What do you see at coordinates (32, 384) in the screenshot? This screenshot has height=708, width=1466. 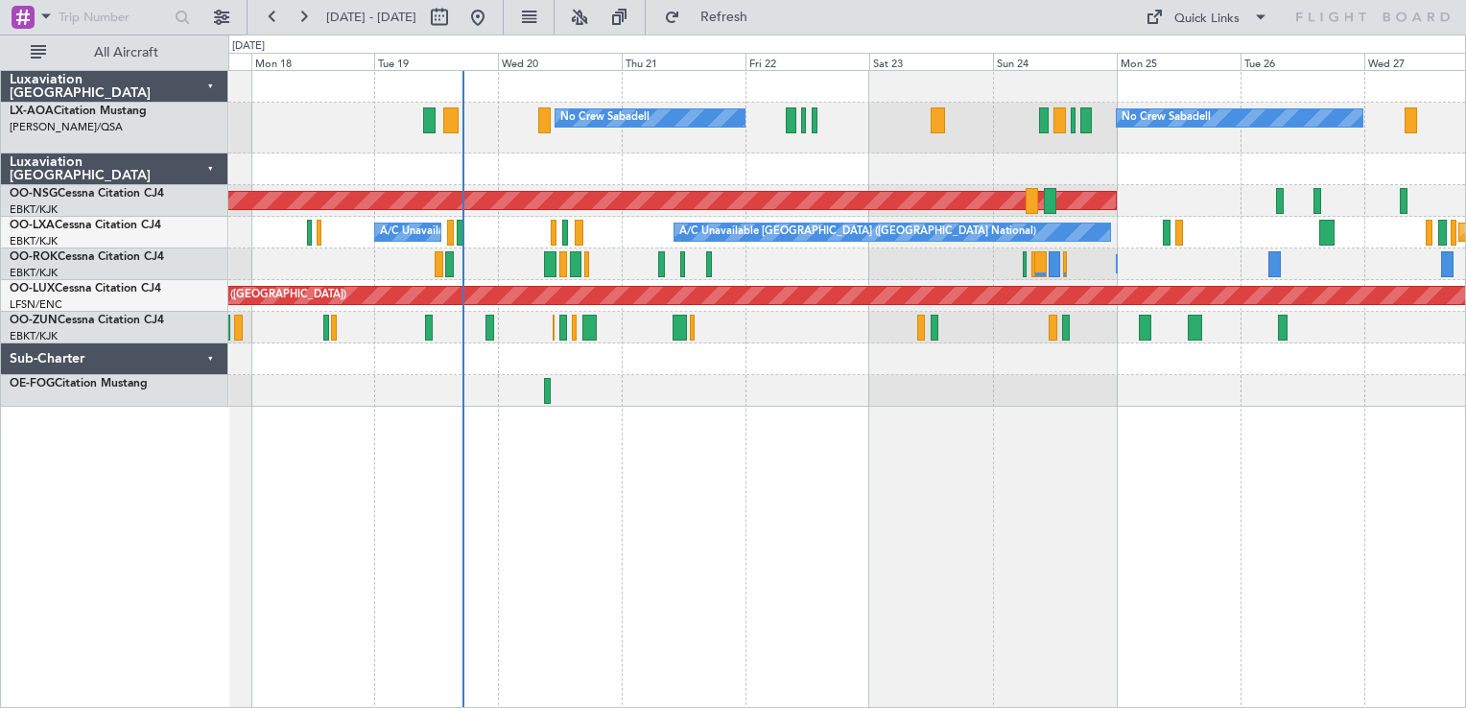 I see `span: OE-FOG` at bounding box center [32, 384].